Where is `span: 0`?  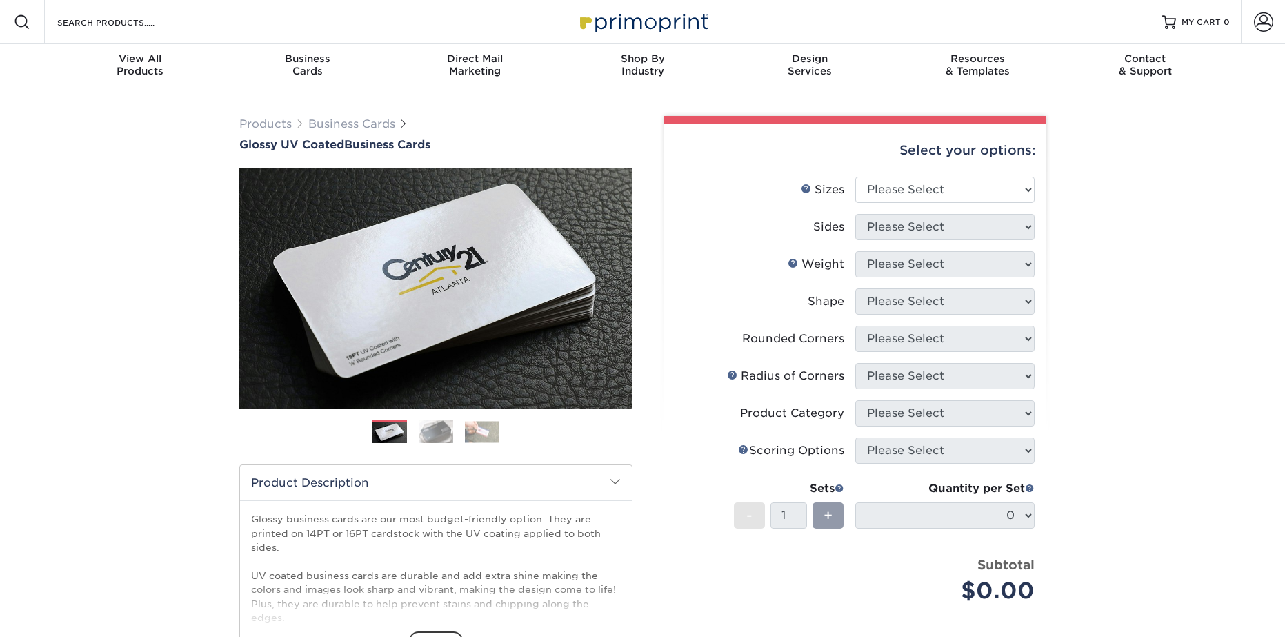 span: 0 is located at coordinates (1227, 22).